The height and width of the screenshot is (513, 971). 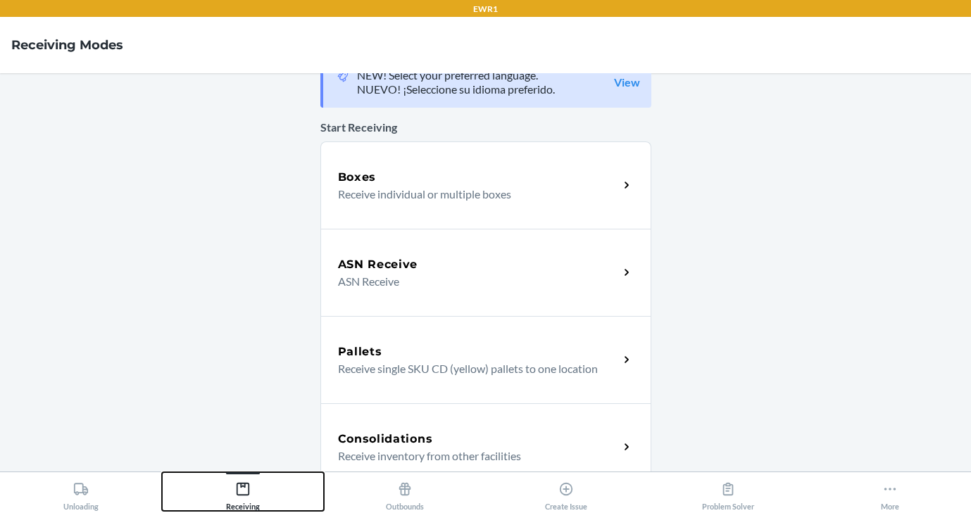 What do you see at coordinates (486, 127) in the screenshot?
I see `p: Start Receiving` at bounding box center [486, 127].